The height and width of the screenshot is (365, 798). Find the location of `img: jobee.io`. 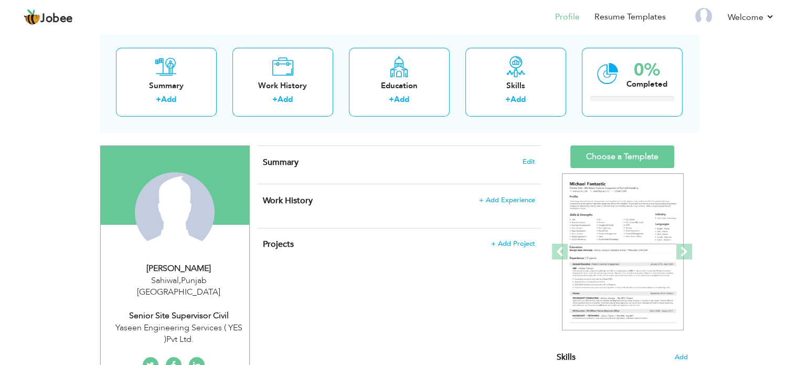

img: jobee.io is located at coordinates (32, 17).